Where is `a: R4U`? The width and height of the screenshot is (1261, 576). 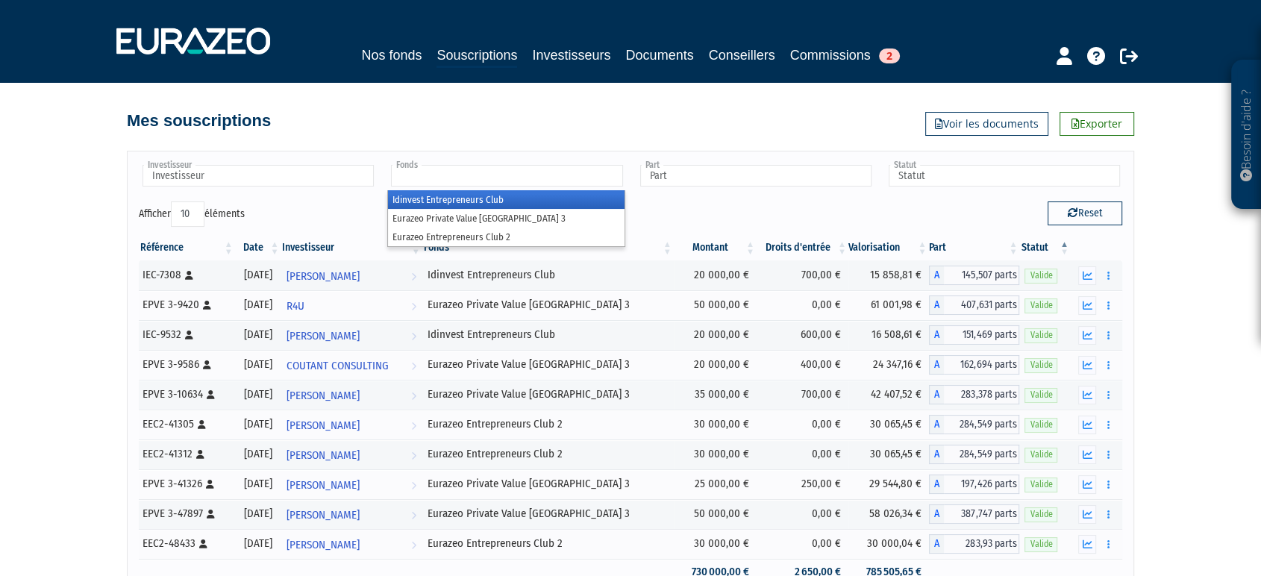 a: R4U is located at coordinates (351, 305).